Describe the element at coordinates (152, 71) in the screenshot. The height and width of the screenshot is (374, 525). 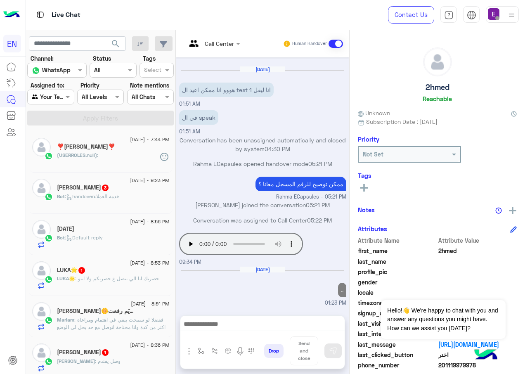
I see `div: Select` at that location.